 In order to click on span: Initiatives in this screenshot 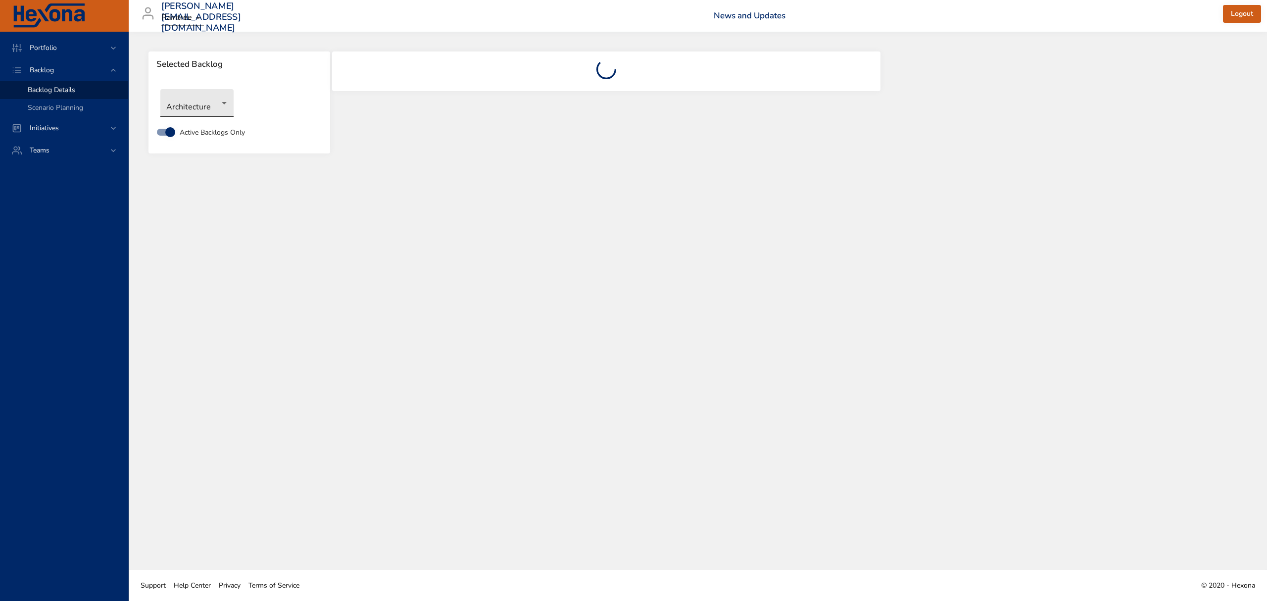, I will do `click(44, 128)`.